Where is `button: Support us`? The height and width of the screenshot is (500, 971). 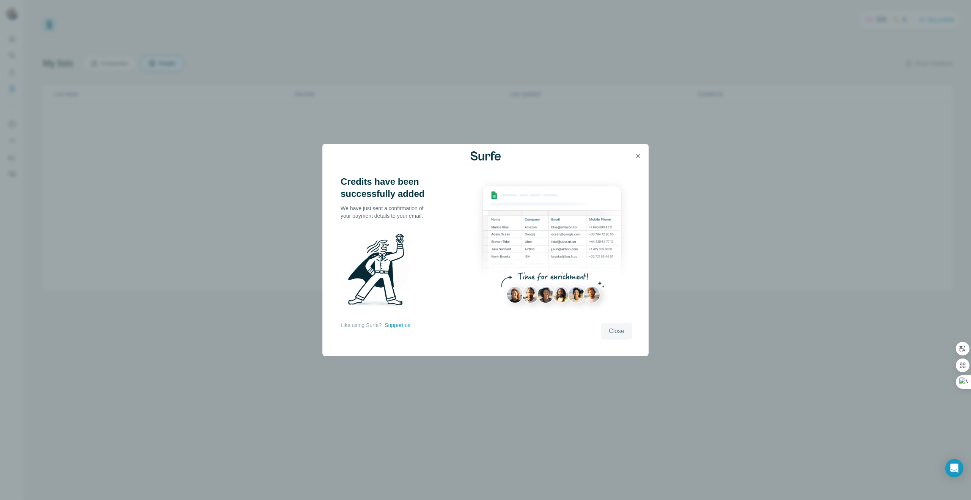 button: Support us is located at coordinates (397, 325).